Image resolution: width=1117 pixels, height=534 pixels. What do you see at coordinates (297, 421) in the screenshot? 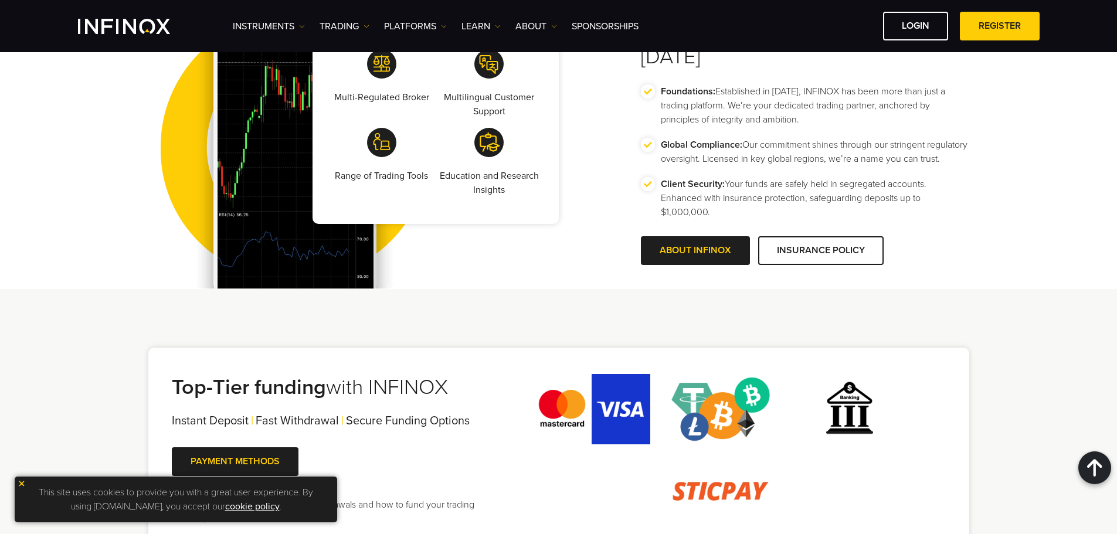
I see `span: Fast Withdrawal` at bounding box center [297, 421].